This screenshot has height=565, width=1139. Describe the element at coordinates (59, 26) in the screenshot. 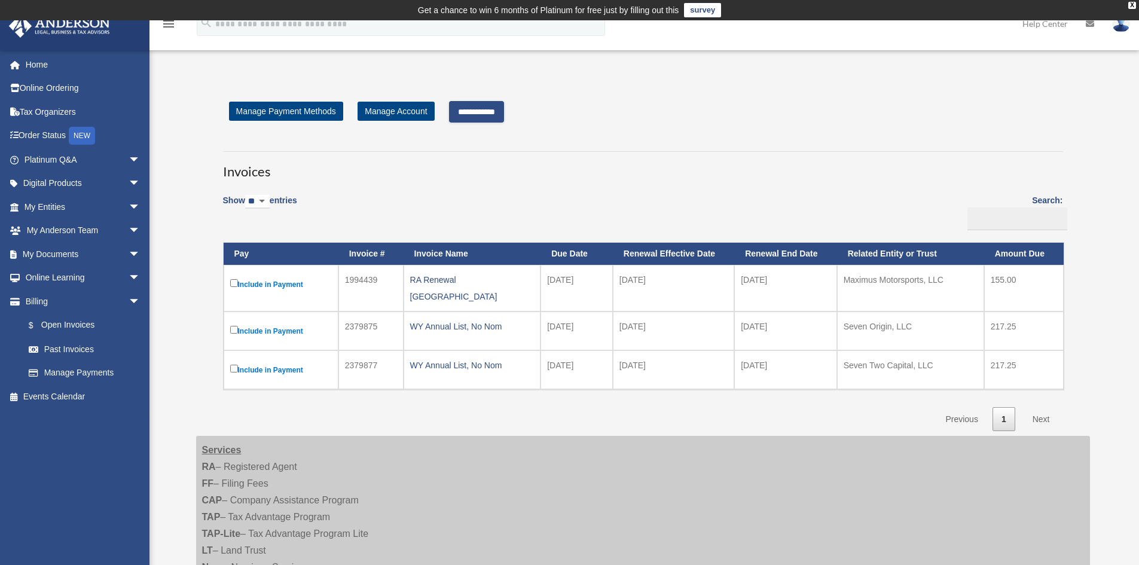

I see `img: Anderson Advisors Platinum Portal` at that location.